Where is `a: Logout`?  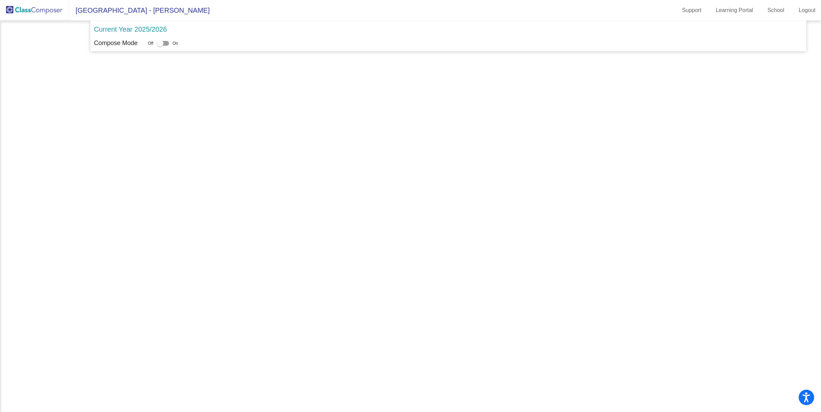
a: Logout is located at coordinates (807, 10).